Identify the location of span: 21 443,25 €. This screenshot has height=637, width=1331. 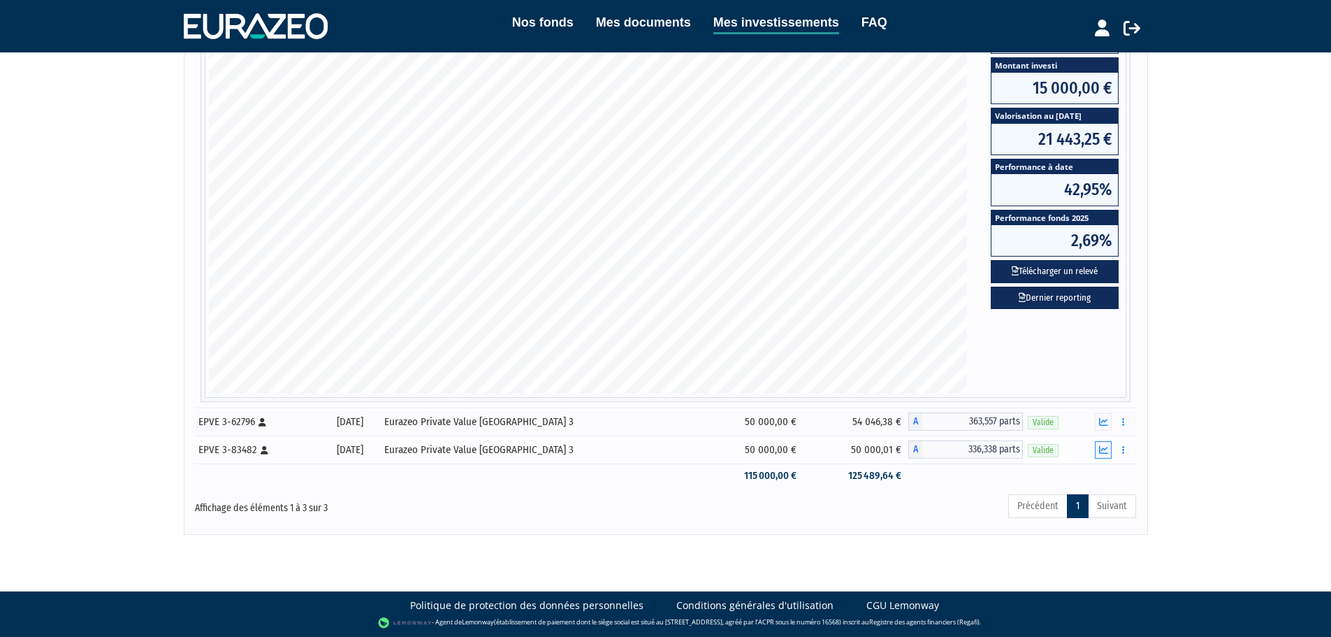
(1054, 139).